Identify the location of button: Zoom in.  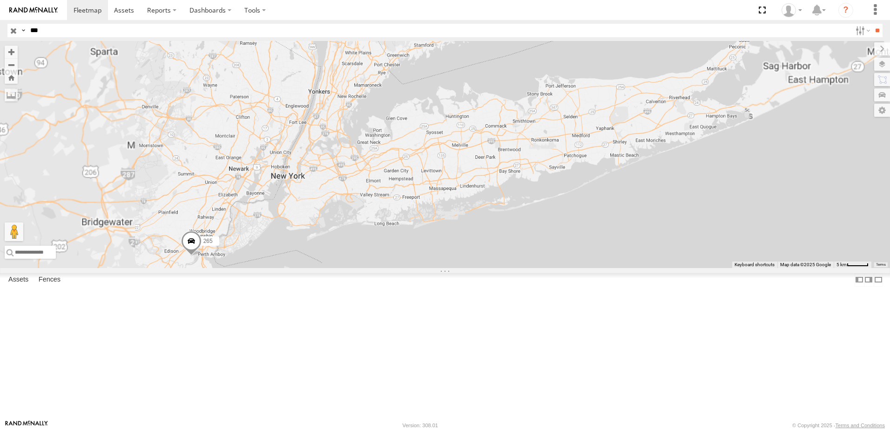
(11, 52).